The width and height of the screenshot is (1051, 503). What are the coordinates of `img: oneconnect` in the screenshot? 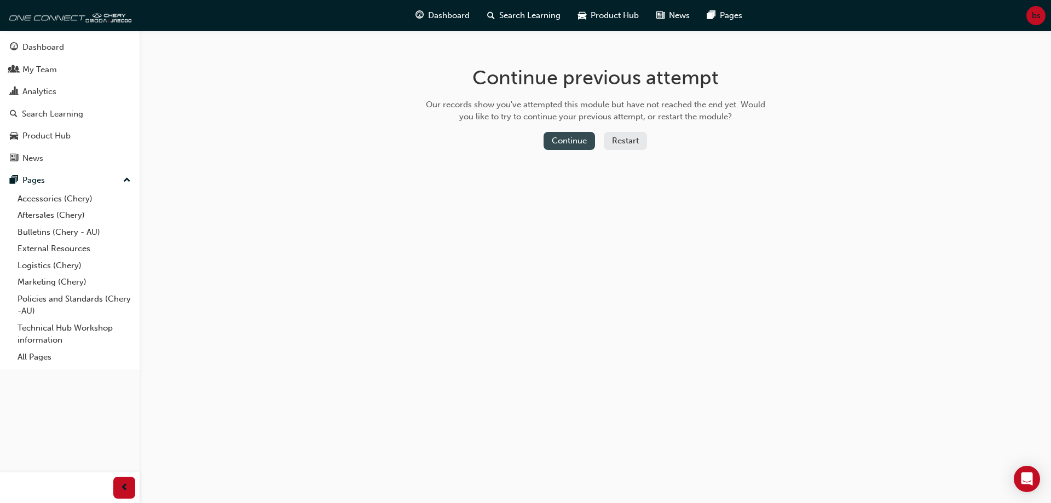 It's located at (68, 15).